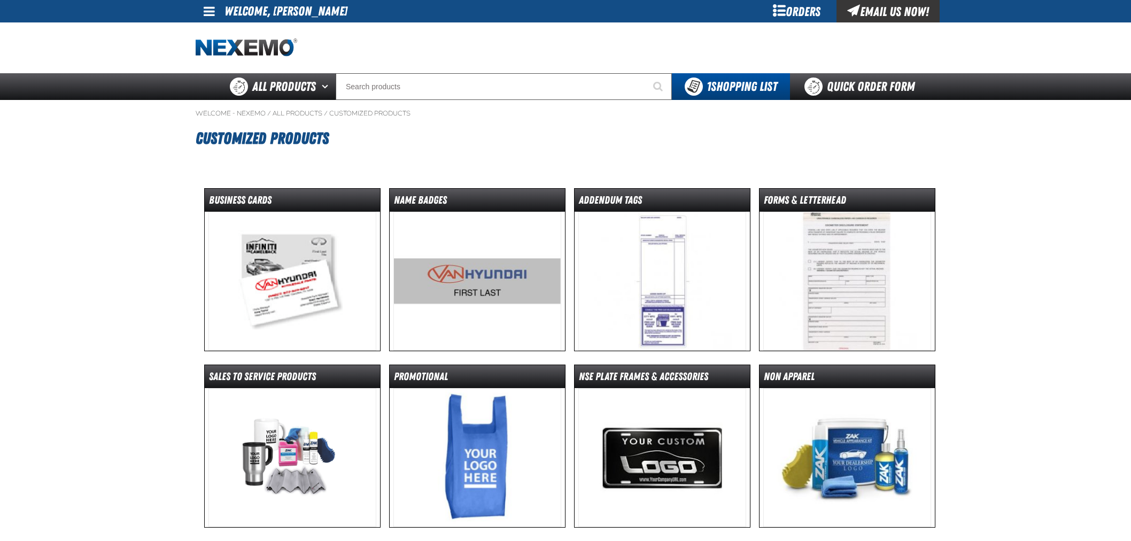 This screenshot has width=1131, height=541. Describe the element at coordinates (566, 138) in the screenshot. I see `h1: Customized Products` at that location.